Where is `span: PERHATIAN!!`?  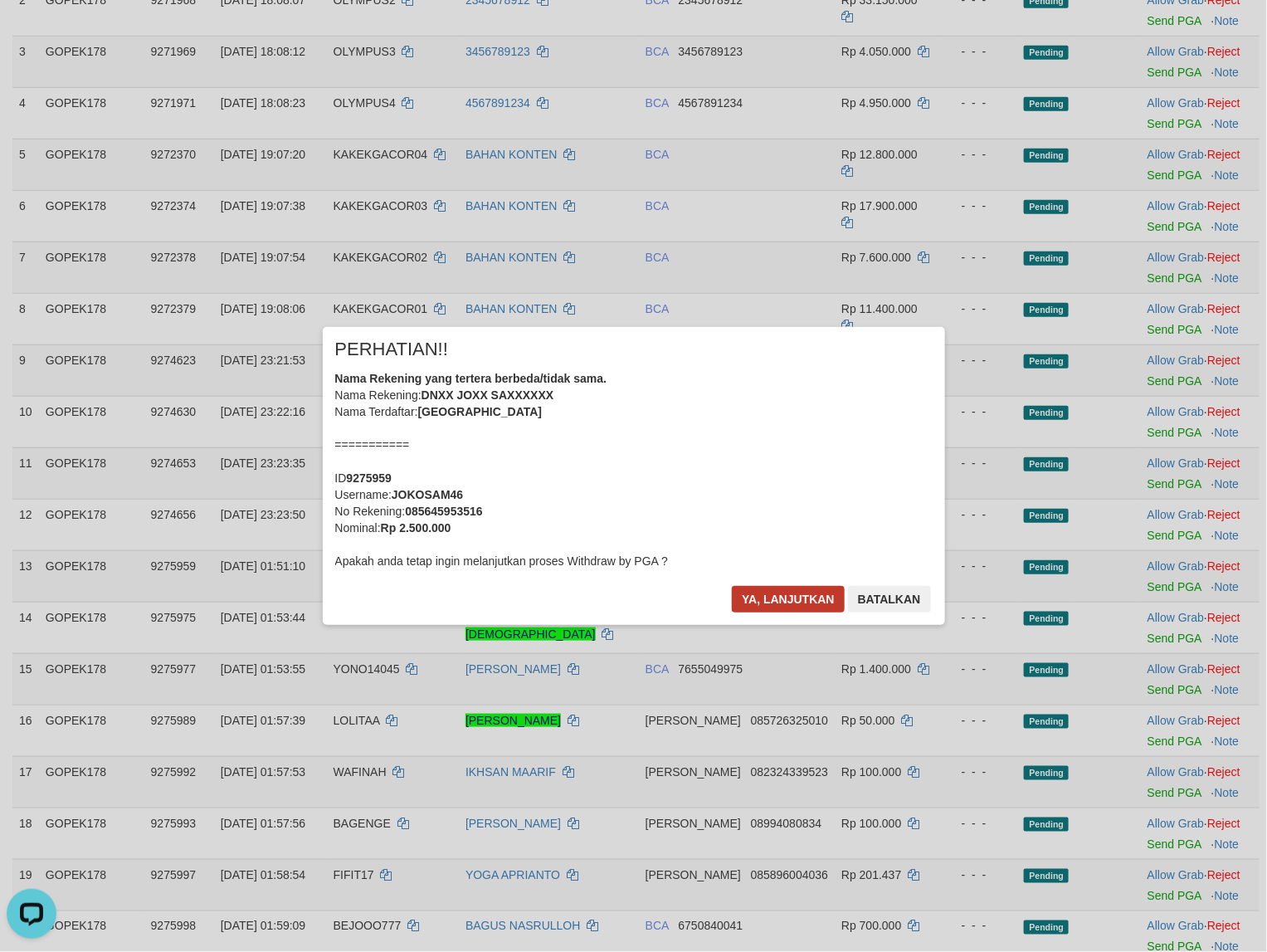
span: PERHATIAN!! is located at coordinates (392, 349).